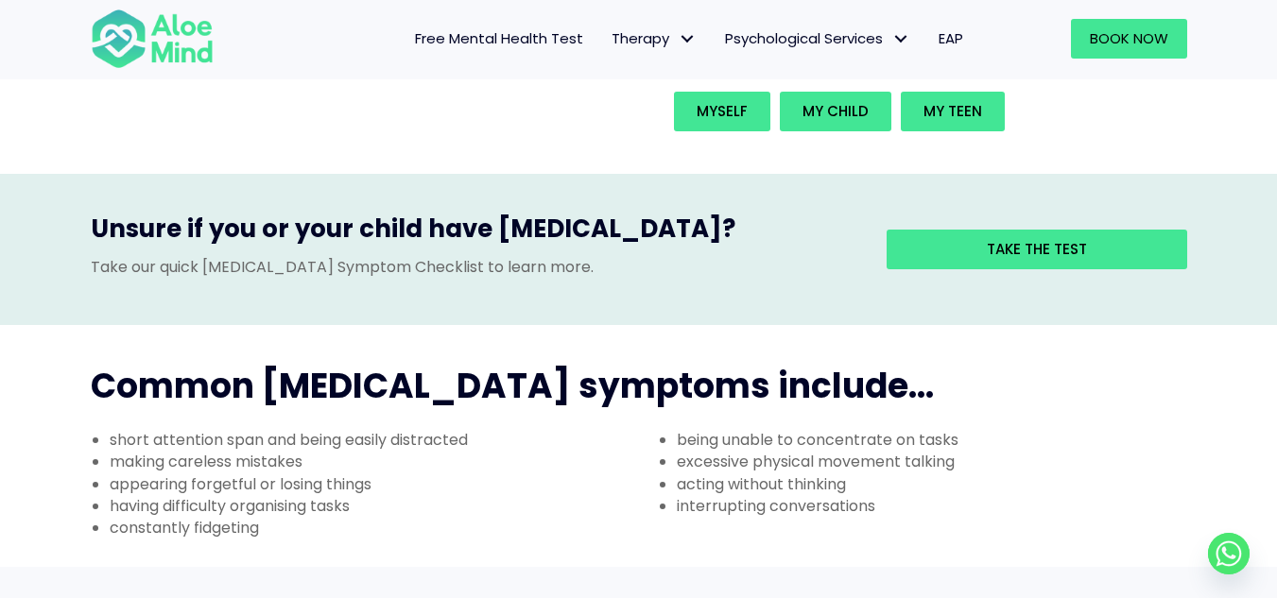  I want to click on a: Psychological ServicesPsychological Services: submenu, so click(818, 39).